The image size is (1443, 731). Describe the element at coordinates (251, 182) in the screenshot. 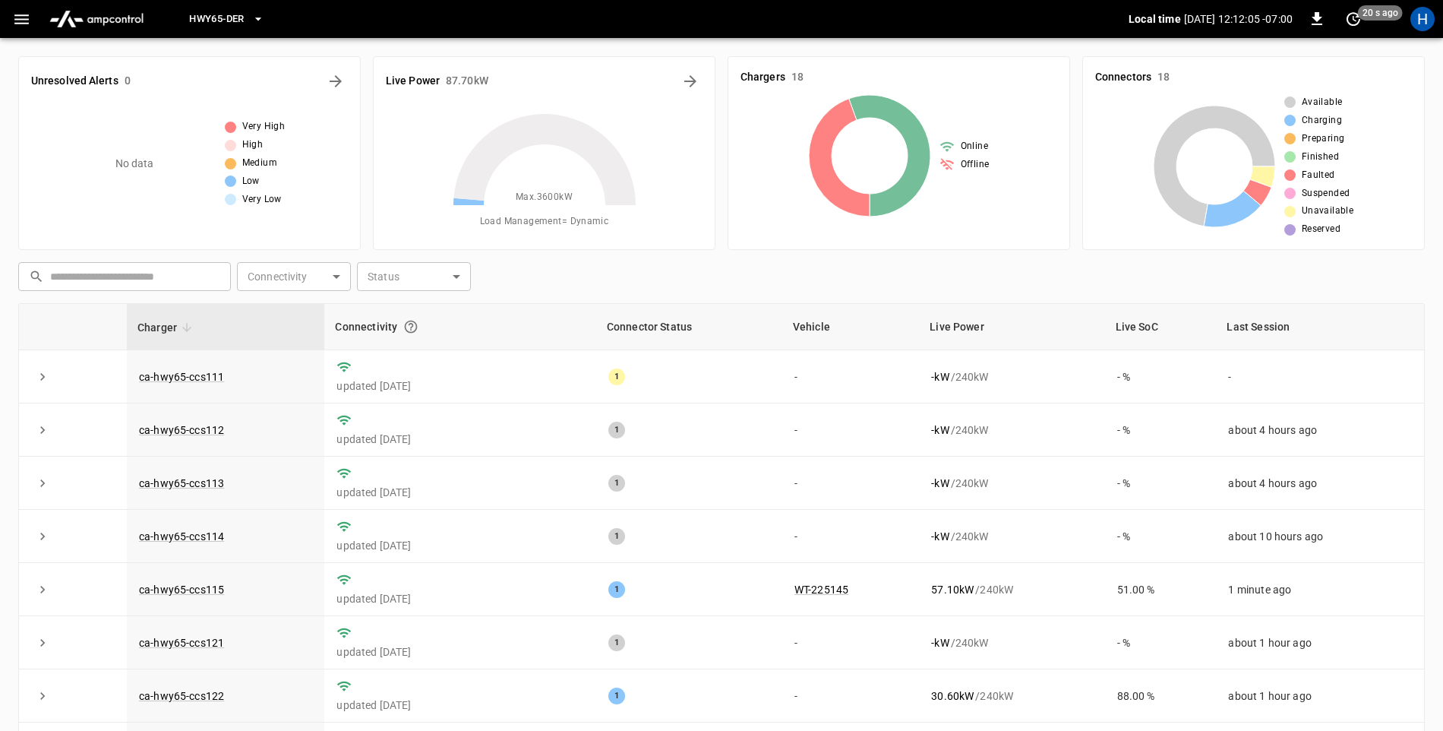

I see `span: Low` at that location.